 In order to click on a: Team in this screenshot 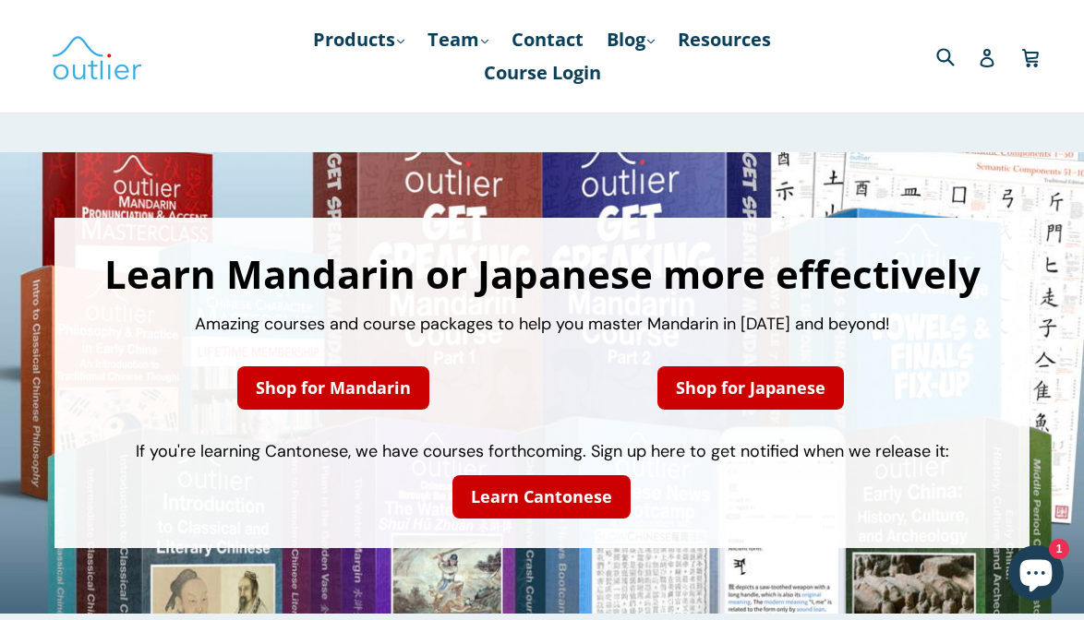, I will do `click(458, 40)`.